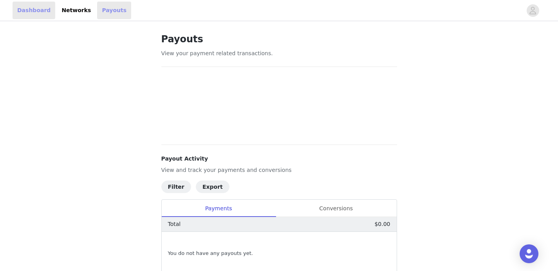 This screenshot has height=271, width=558. What do you see at coordinates (279, 170) in the screenshot?
I see `p: View and track your payments and conversions` at bounding box center [279, 170].